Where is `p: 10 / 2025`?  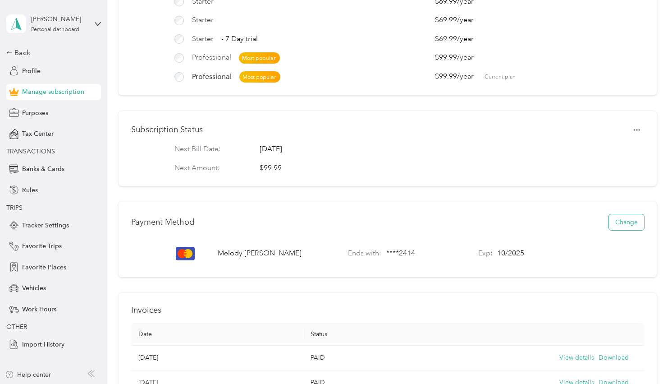
p: 10 / 2025 is located at coordinates (511, 253).